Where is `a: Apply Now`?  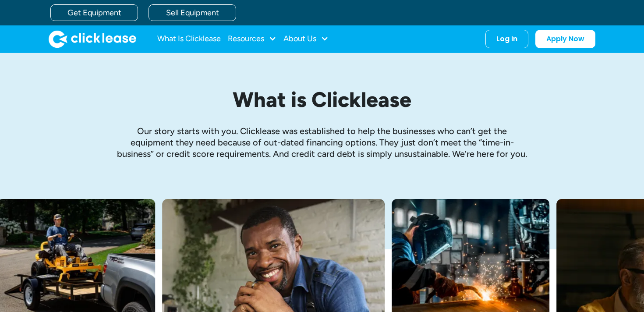
a: Apply Now is located at coordinates (565, 39).